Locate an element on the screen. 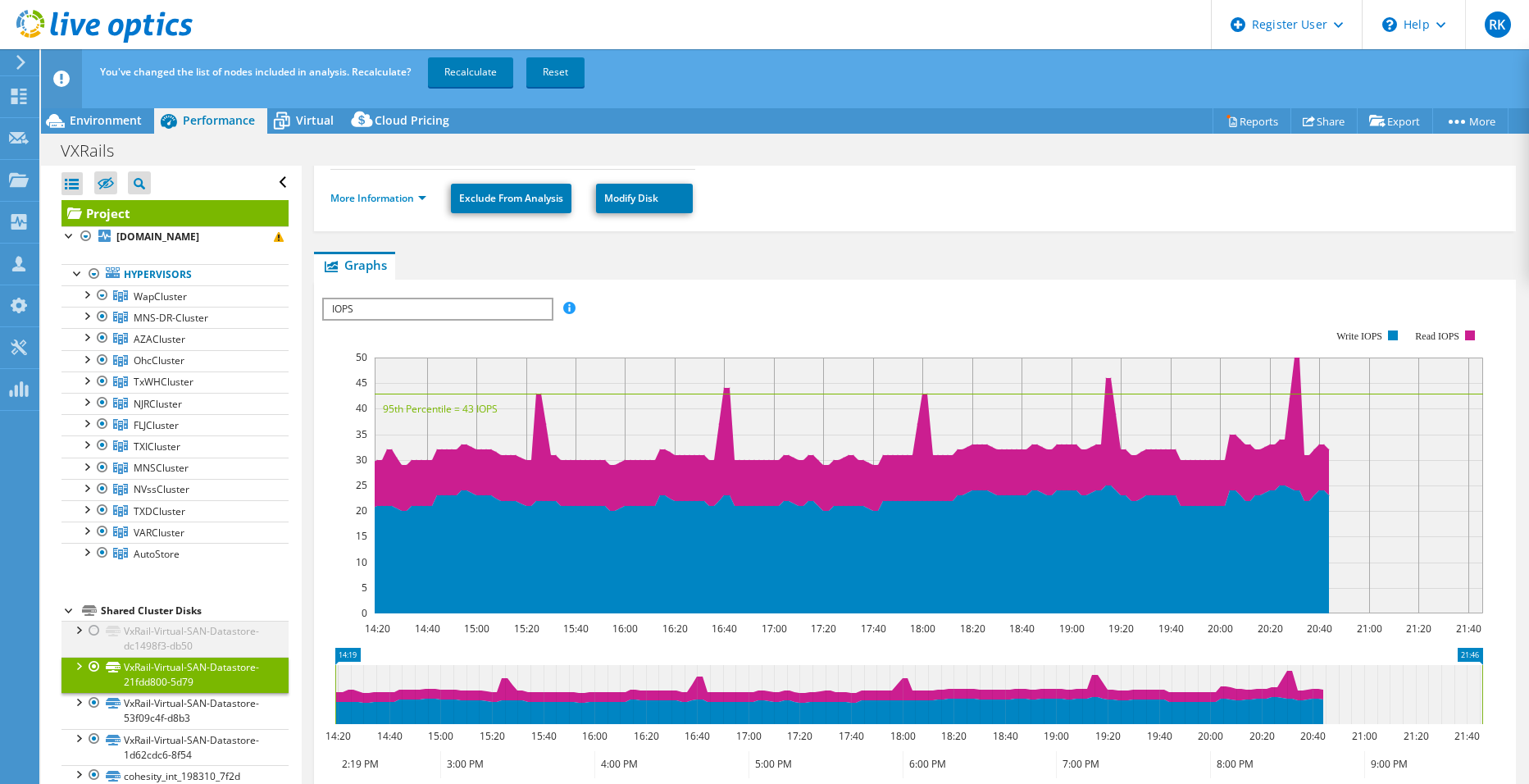 The height and width of the screenshot is (784, 1529). h1: VXRails is located at coordinates (96, 151).